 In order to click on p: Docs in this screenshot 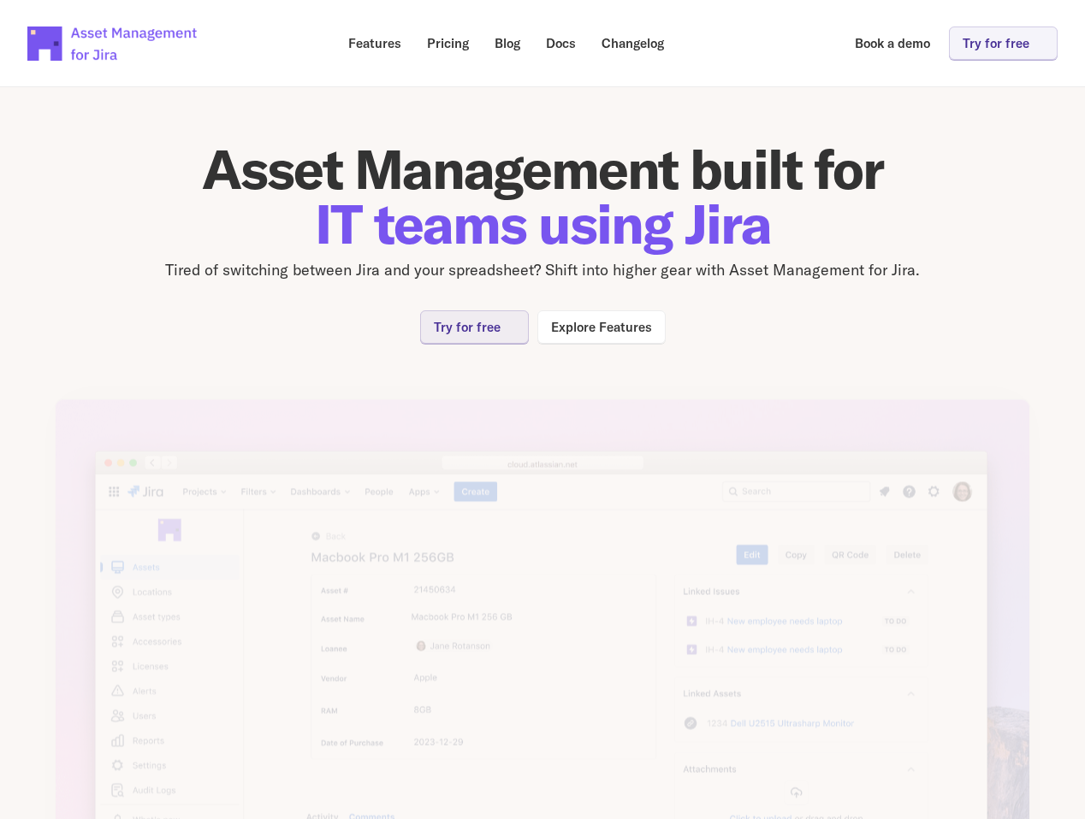, I will do `click(560, 43)`.